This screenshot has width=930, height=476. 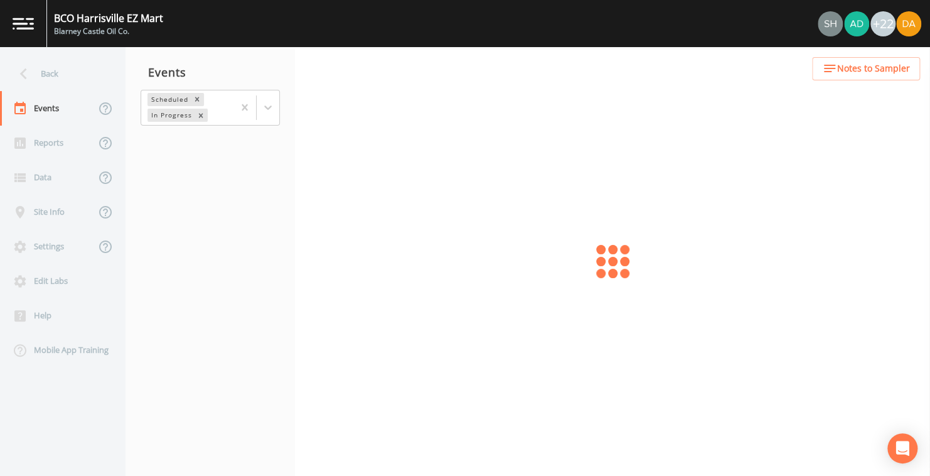 What do you see at coordinates (169, 99) in the screenshot?
I see `div: Scheduled` at bounding box center [169, 99].